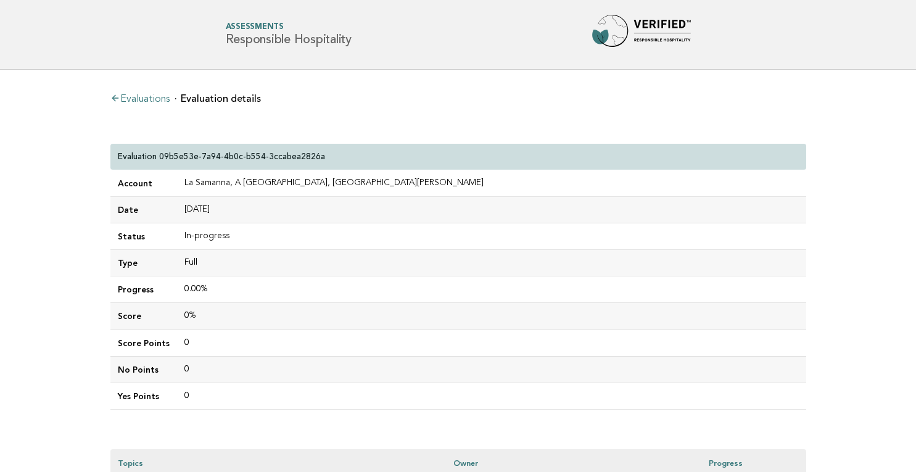  I want to click on li: Evaluation details, so click(218, 99).